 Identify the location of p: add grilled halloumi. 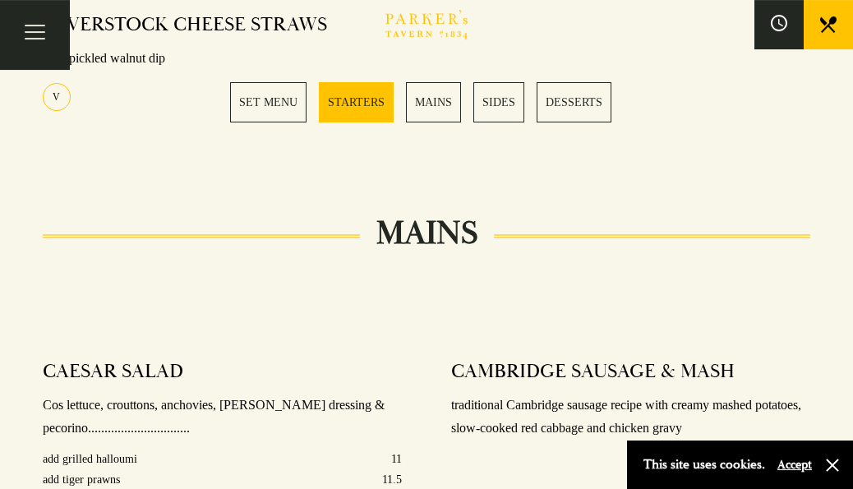
(90, 458).